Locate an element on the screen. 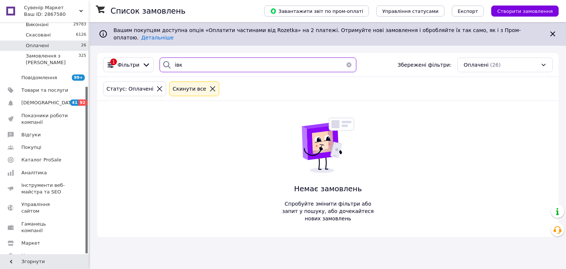 This screenshot has height=269, width=566. span: Повідомлення is located at coordinates (39, 78).